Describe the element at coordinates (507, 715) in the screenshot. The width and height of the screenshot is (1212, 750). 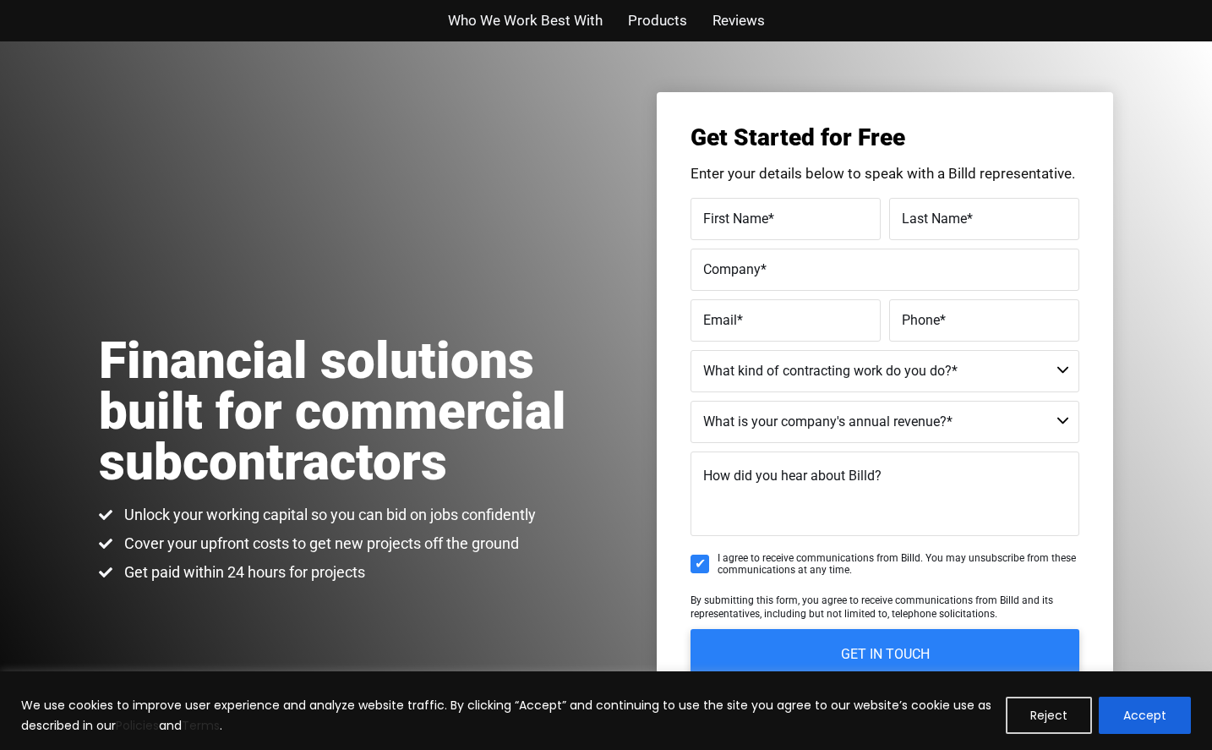
I see `p: We use cookies to improve user experience and analyze website traffic. By clicking “Accept” and c...` at that location.